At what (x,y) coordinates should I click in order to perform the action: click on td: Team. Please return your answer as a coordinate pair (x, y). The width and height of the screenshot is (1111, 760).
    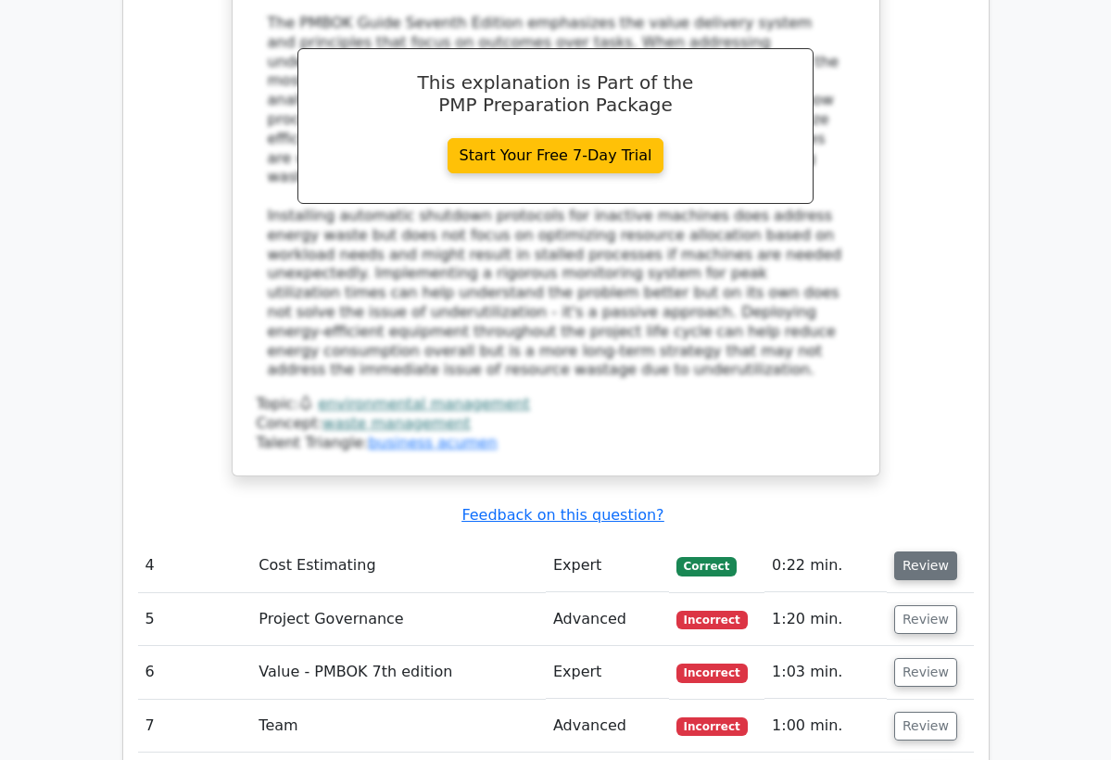
    Looking at the image, I should click on (398, 725).